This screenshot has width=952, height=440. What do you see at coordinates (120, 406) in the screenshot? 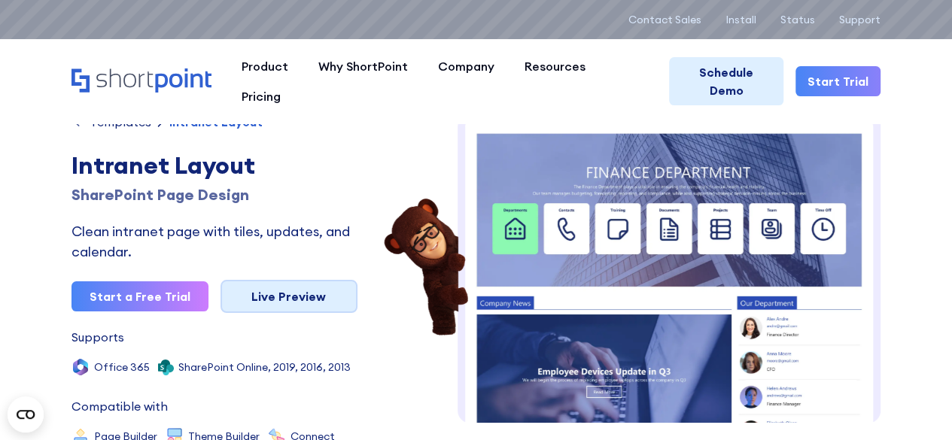
I see `div: Compatible with` at bounding box center [120, 406].